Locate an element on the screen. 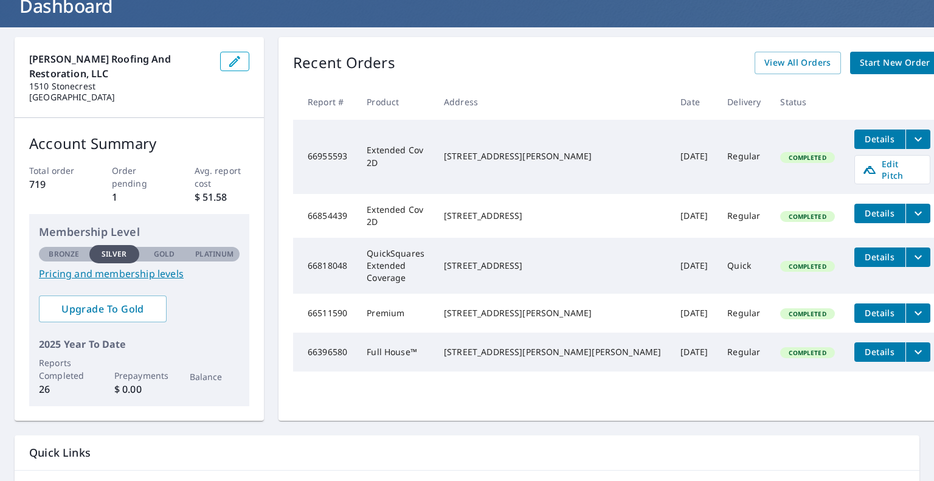 This screenshot has width=934, height=481. p: Membership Level is located at coordinates (139, 232).